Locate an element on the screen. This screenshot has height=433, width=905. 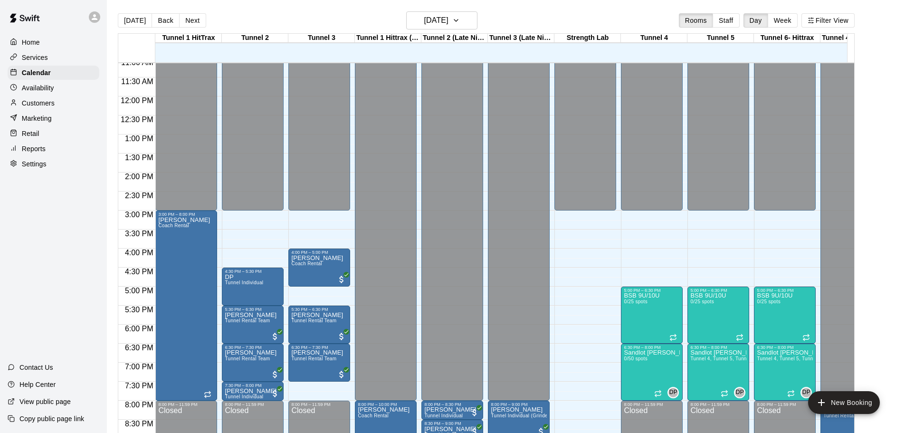
div: 8:00 PM – 8:30 PM: Irene Fierro is located at coordinates (452, 410).